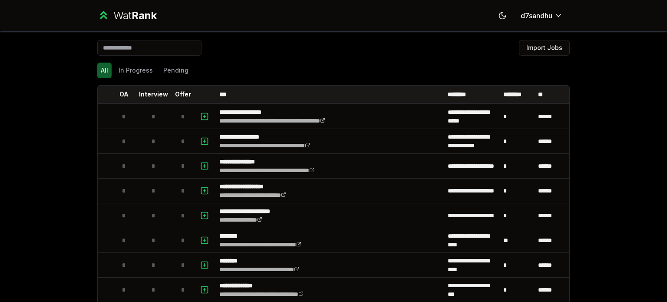 The height and width of the screenshot is (302, 667). Describe the element at coordinates (135, 16) in the screenshot. I see `div: Wat` at that location.